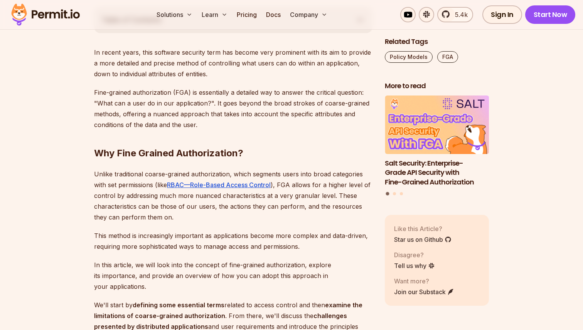 This screenshot has width=583, height=330. Describe the element at coordinates (387, 194) in the screenshot. I see `button: Go to slide 1` at that location.